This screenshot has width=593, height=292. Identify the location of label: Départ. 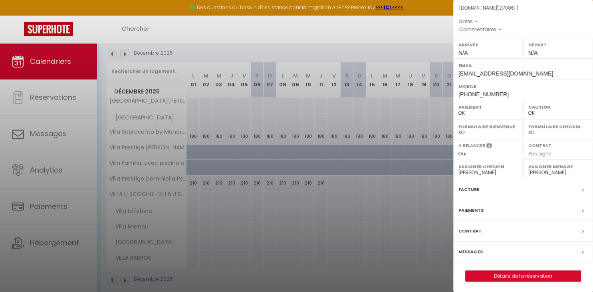
(558, 45).